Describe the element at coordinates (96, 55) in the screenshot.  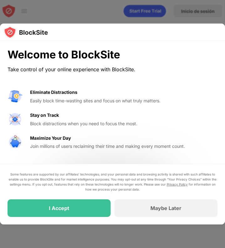
I see `div: Welcome to BlockSite` at that location.